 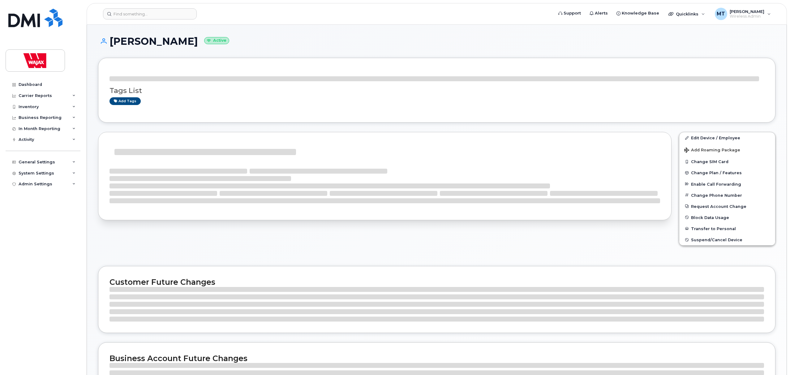 I want to click on button: Suspend/Cancel Device, so click(x=727, y=240).